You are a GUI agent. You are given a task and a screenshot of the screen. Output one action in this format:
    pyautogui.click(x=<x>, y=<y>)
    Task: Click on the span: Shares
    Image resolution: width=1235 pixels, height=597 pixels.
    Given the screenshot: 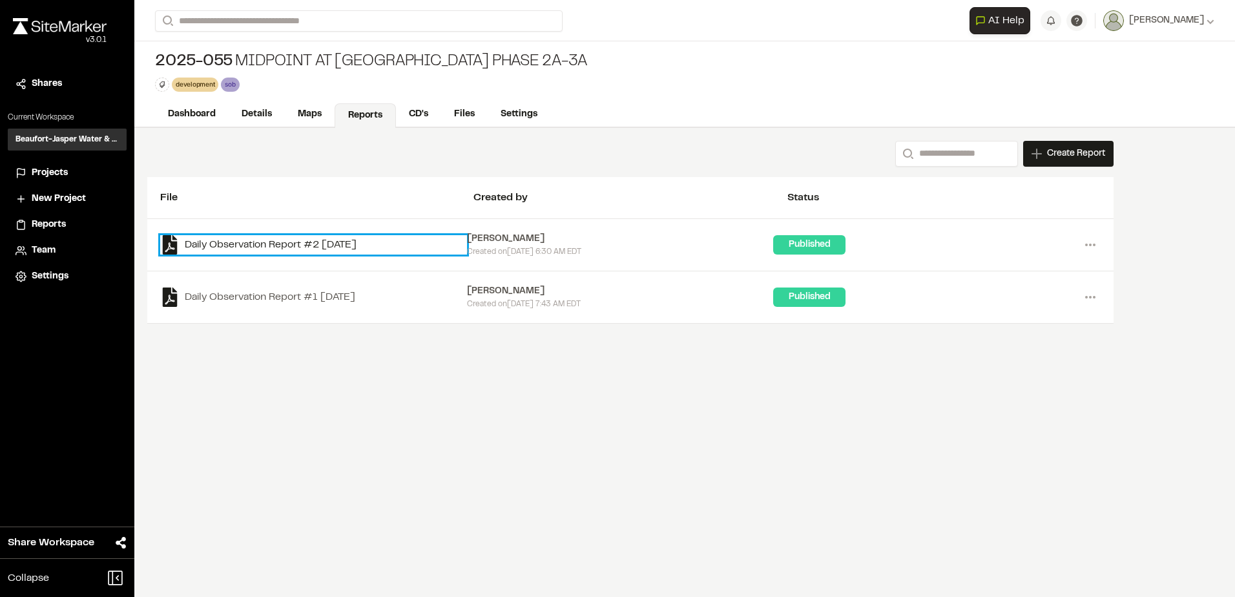 What is the action you would take?
    pyautogui.click(x=47, y=84)
    